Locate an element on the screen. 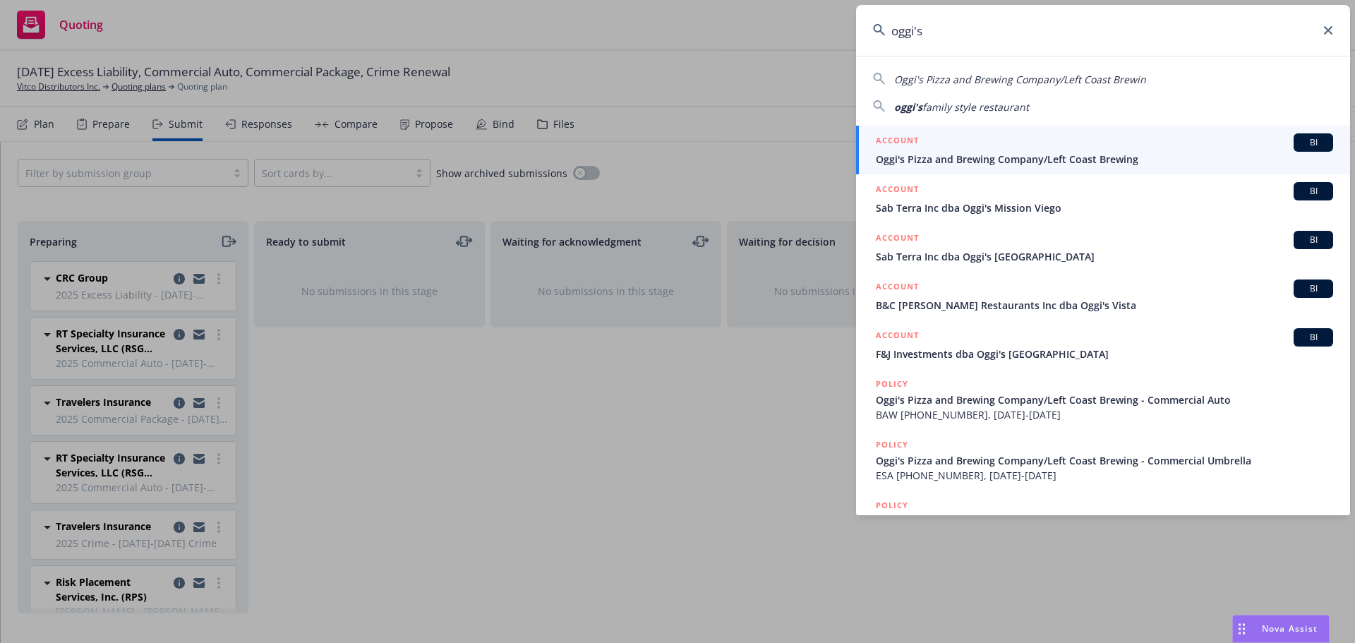 This screenshot has width=1355, height=643. a: POLICYOggi's Pizza and Brewing Company/Left Coast Brewing - Commercial Package is located at coordinates (1103, 521).